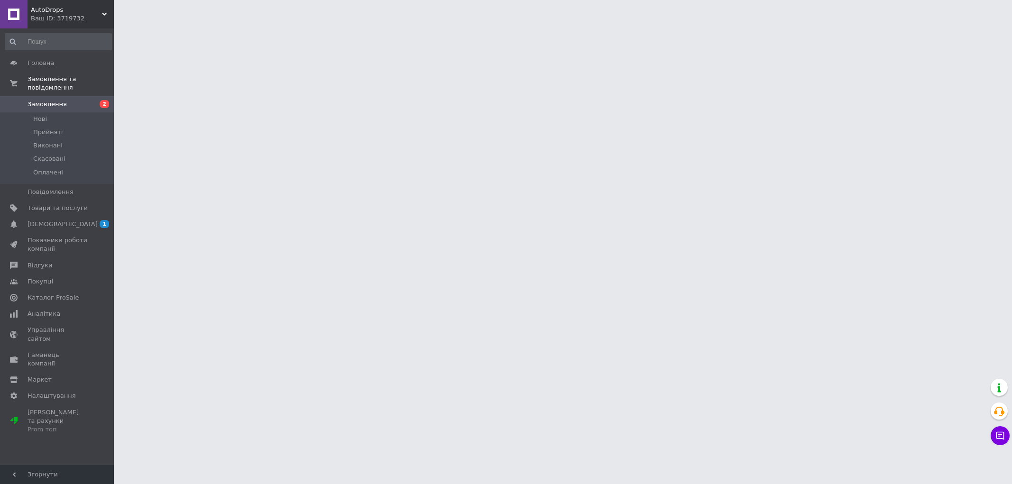  I want to click on span: Управління сайтом, so click(57, 335).